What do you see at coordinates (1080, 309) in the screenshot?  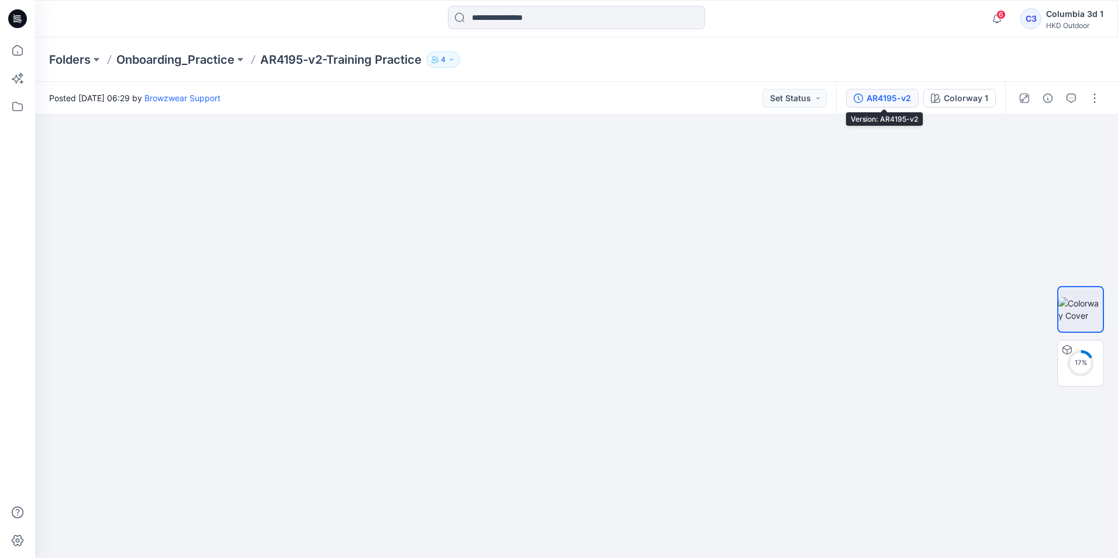 I see `img: Colorway Cover` at bounding box center [1080, 309].